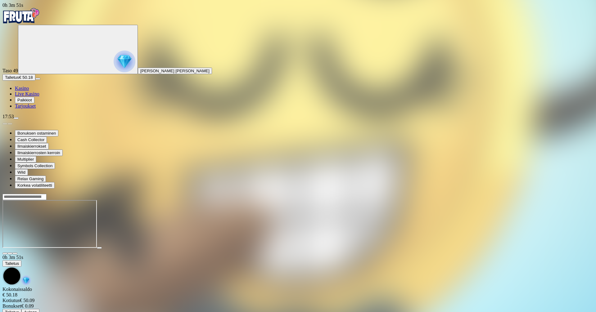 This screenshot has width=596, height=312. I want to click on span: Live Kasino, so click(27, 94).